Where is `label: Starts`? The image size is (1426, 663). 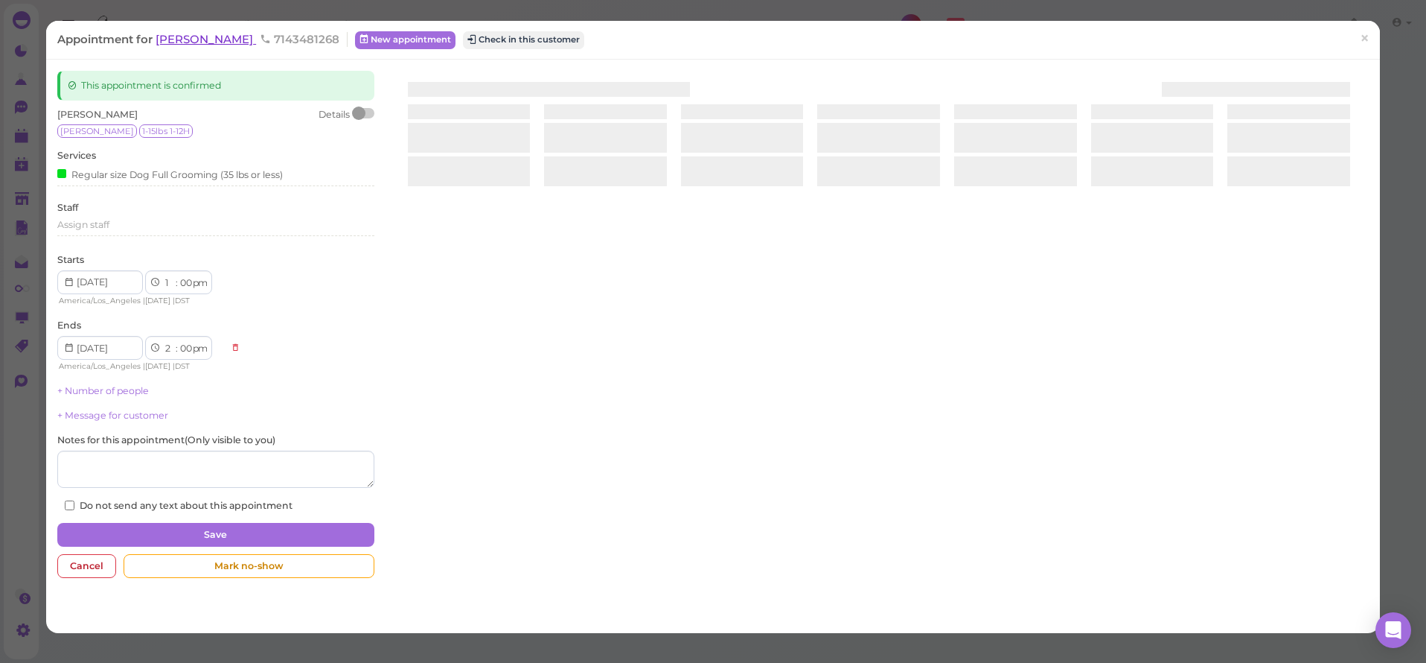 label: Starts is located at coordinates (71, 260).